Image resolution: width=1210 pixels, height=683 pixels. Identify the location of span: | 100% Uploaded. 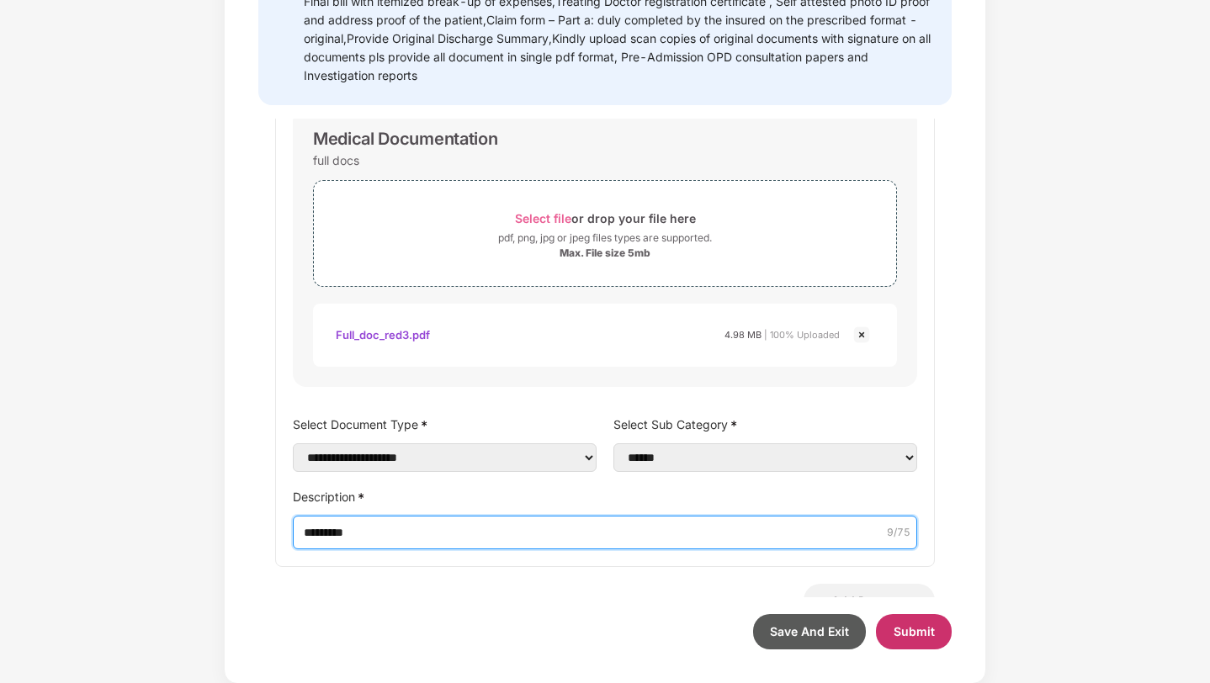
(802, 335).